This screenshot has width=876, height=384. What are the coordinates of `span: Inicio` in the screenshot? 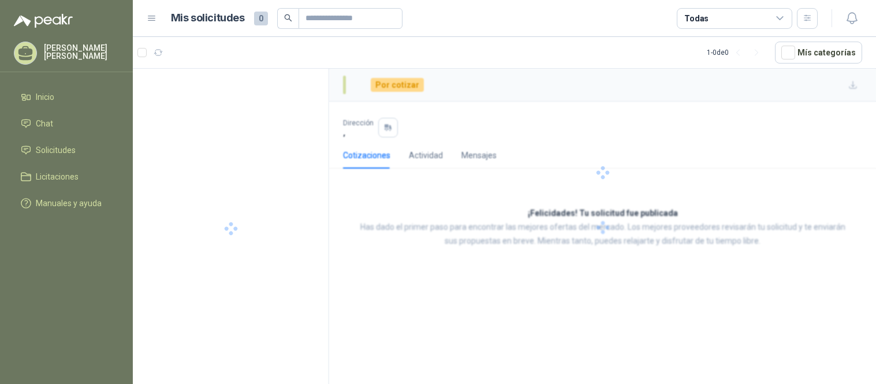 It's located at (45, 97).